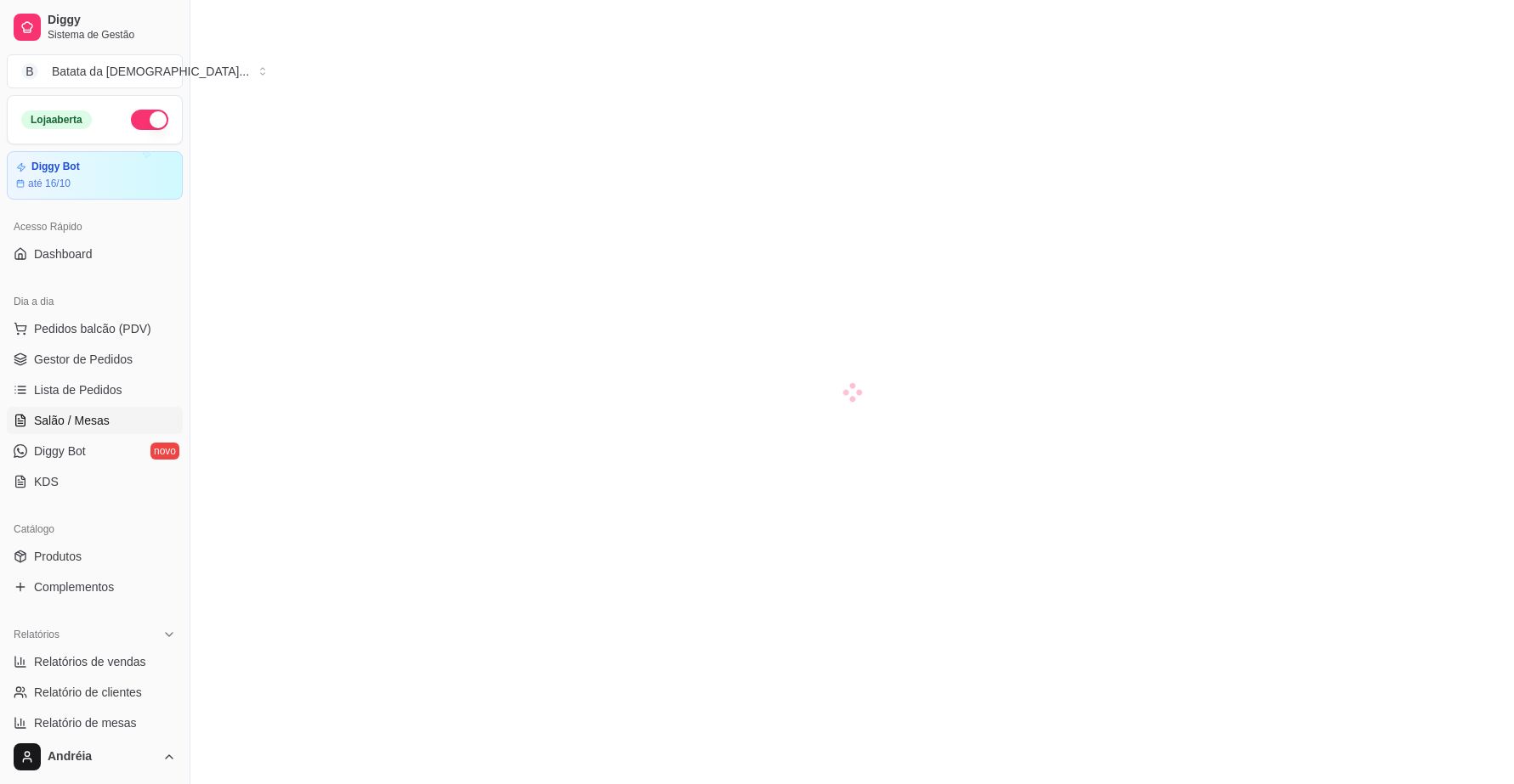 Image resolution: width=1514 pixels, height=784 pixels. I want to click on a: Complementos, so click(94, 587).